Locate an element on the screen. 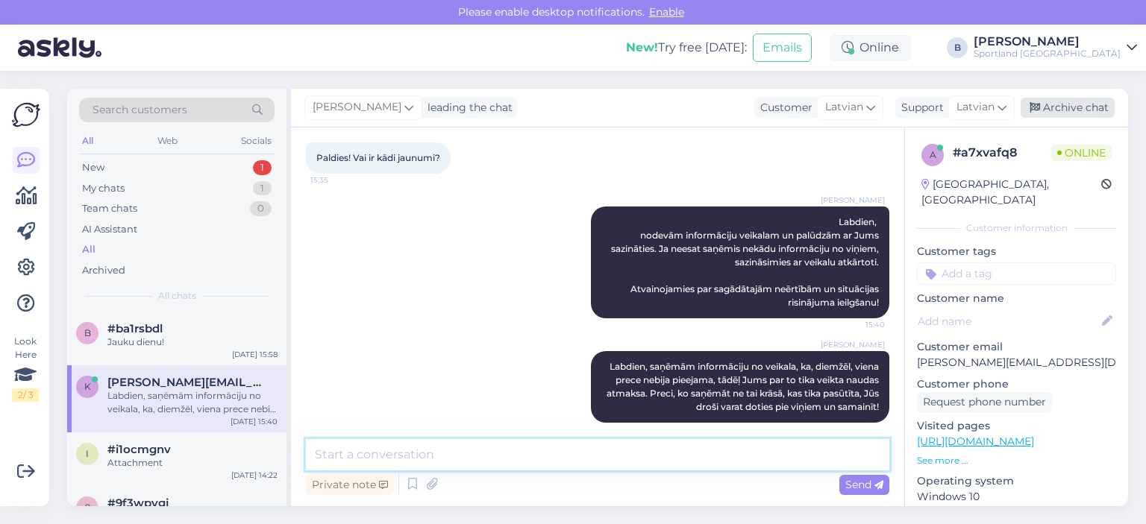 This screenshot has width=1146, height=524. p: Visited pages is located at coordinates (1016, 426).